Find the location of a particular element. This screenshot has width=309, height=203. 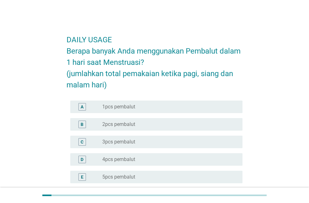

label: 4pcs pembalut is located at coordinates (119, 160).